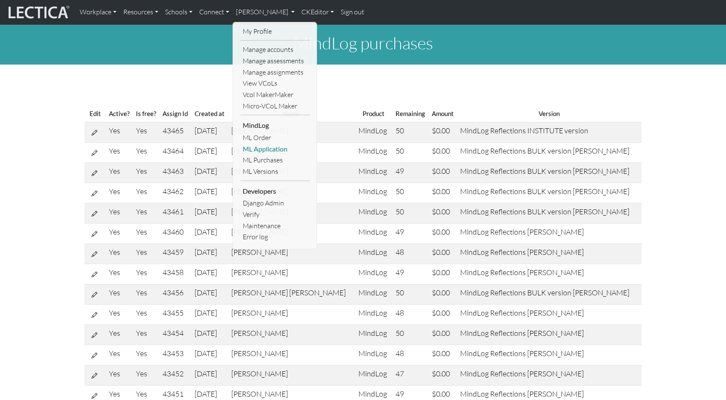 Image resolution: width=726 pixels, height=400 pixels. I want to click on a: View VCoLs, so click(275, 83).